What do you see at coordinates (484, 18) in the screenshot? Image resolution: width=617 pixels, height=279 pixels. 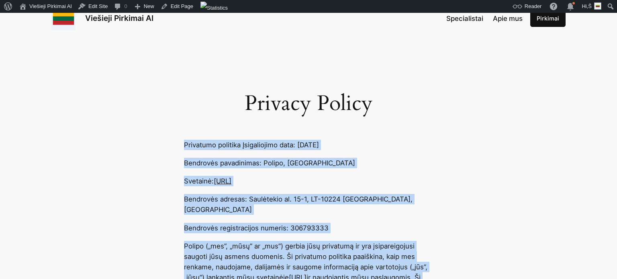 I see `nav: Navigation` at bounding box center [484, 18].